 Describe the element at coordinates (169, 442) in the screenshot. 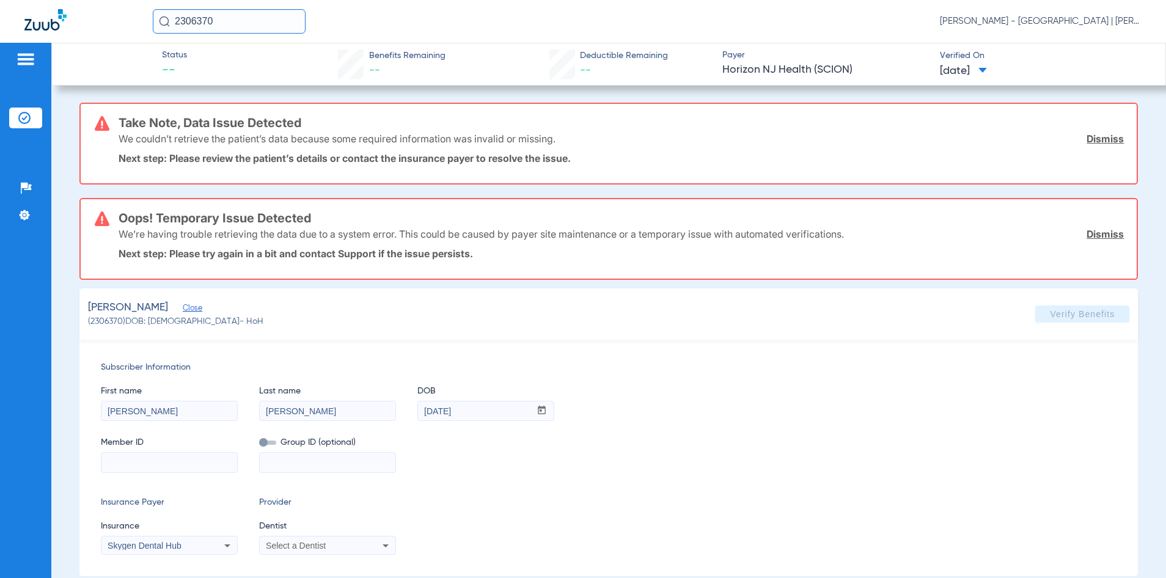

I see `span: Member ID` at that location.